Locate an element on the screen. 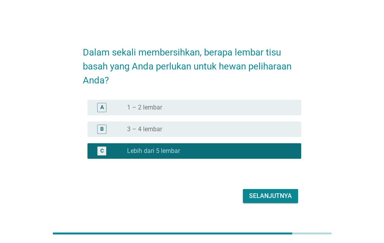 The height and width of the screenshot is (243, 384). div: C is located at coordinates (102, 151).